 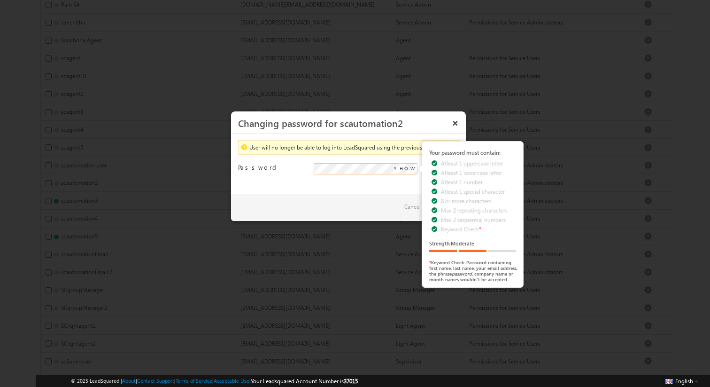 I want to click on span: Moderate, so click(x=463, y=243).